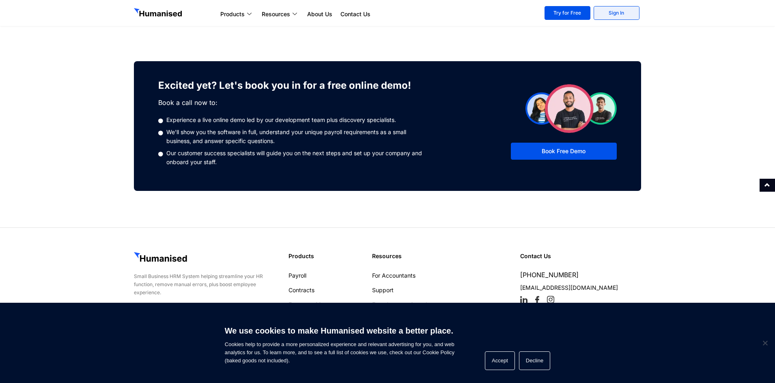 Image resolution: width=775 pixels, height=383 pixels. What do you see at coordinates (616, 13) in the screenshot?
I see `a: Sign In` at bounding box center [616, 13].